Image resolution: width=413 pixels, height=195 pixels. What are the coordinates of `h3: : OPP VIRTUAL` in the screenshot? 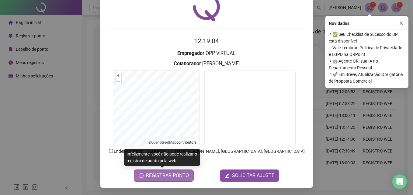 It's located at (207, 54).